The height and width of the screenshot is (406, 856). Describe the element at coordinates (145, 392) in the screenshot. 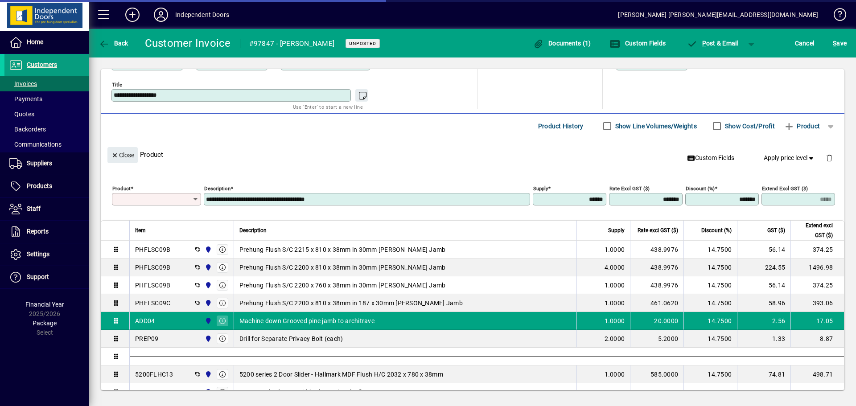

I see `div: ADD01` at that location.